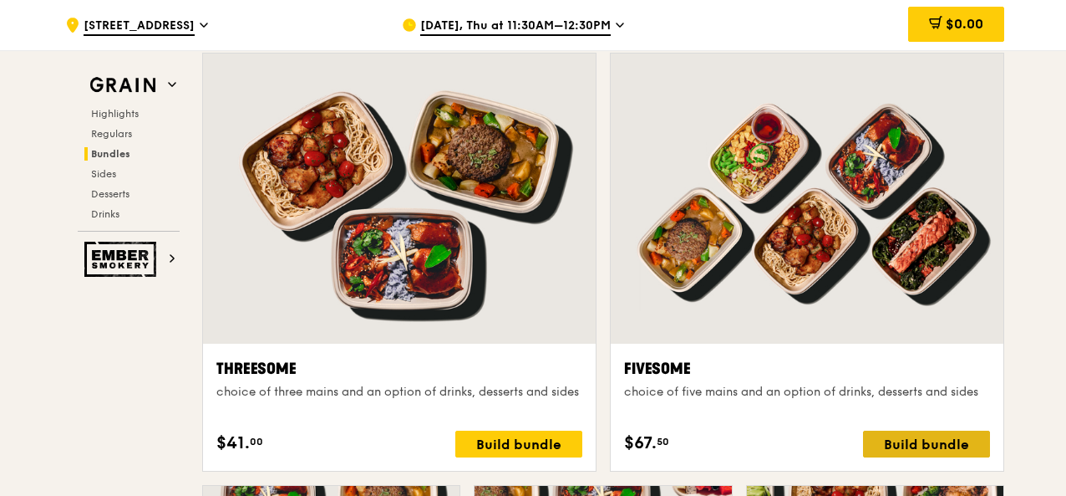 The height and width of the screenshot is (496, 1066). I want to click on div: Threesome, so click(399, 369).